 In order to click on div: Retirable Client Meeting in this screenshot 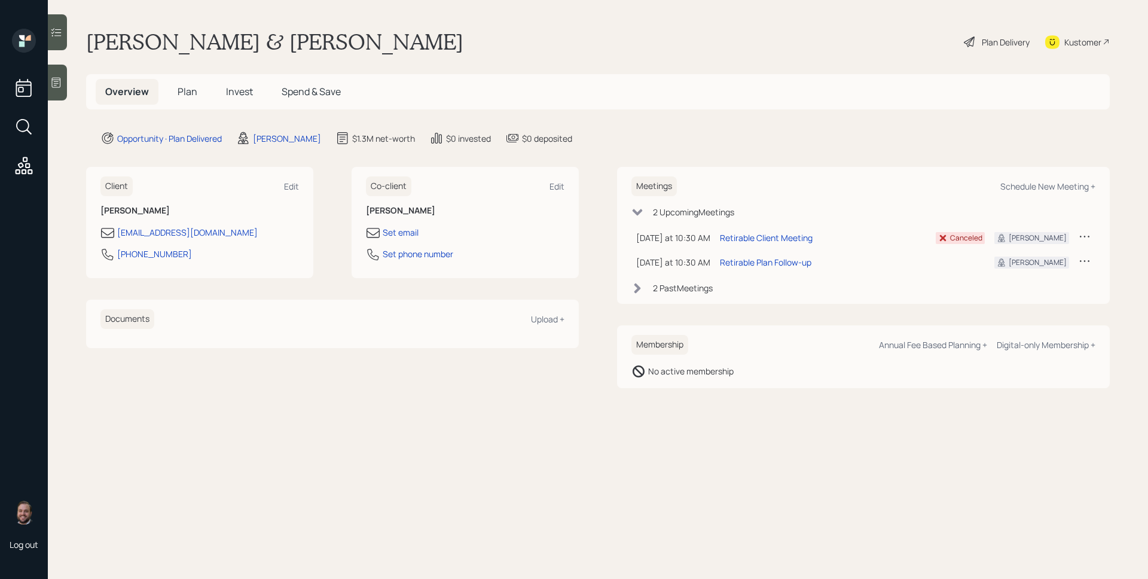, I will do `click(766, 237)`.